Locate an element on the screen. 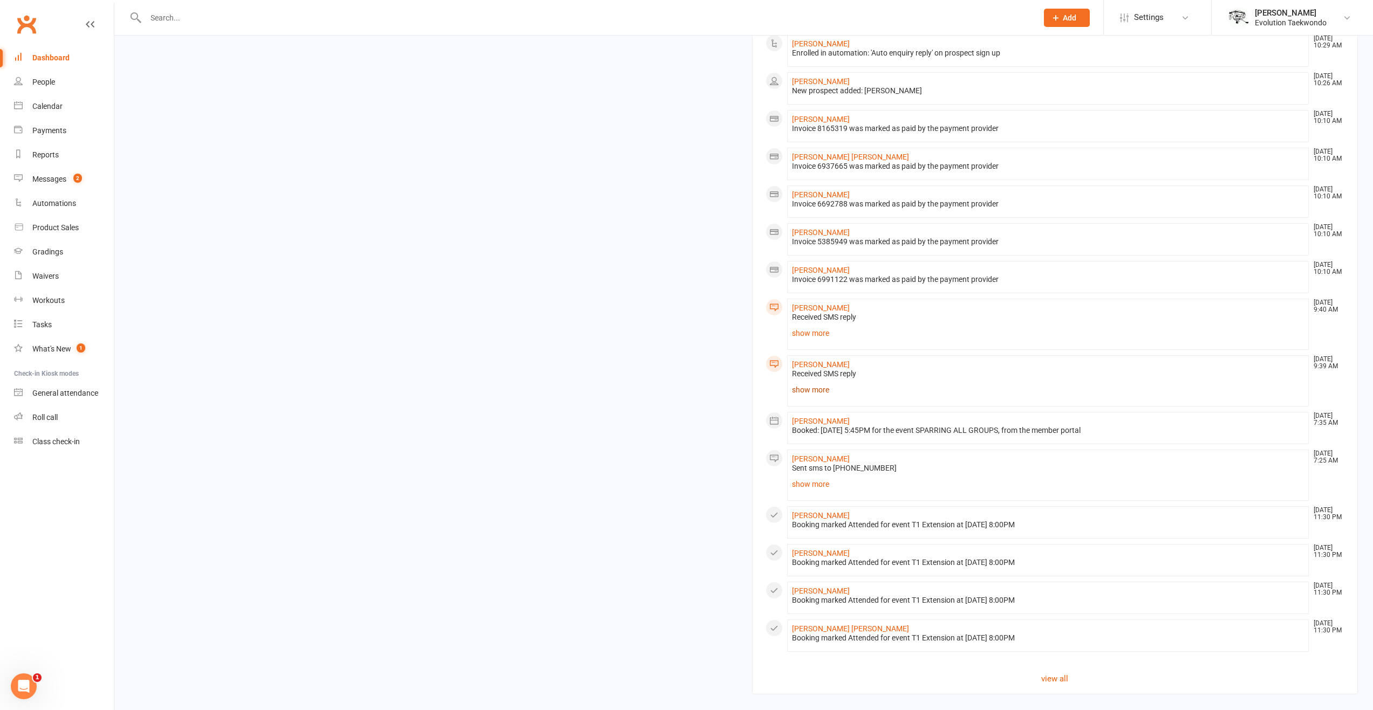 Image resolution: width=1373 pixels, height=710 pixels. a: What's New1 is located at coordinates (64, 349).